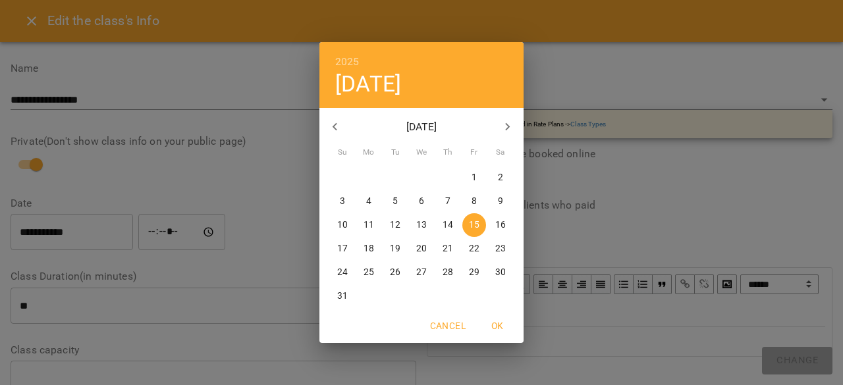  What do you see at coordinates (474, 273) in the screenshot?
I see `p: 29` at bounding box center [474, 273].